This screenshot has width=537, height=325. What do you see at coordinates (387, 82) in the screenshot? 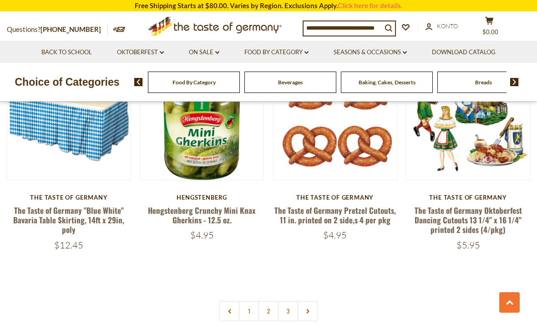
I see `span: Baking, Cakes, Desserts` at bounding box center [387, 82].